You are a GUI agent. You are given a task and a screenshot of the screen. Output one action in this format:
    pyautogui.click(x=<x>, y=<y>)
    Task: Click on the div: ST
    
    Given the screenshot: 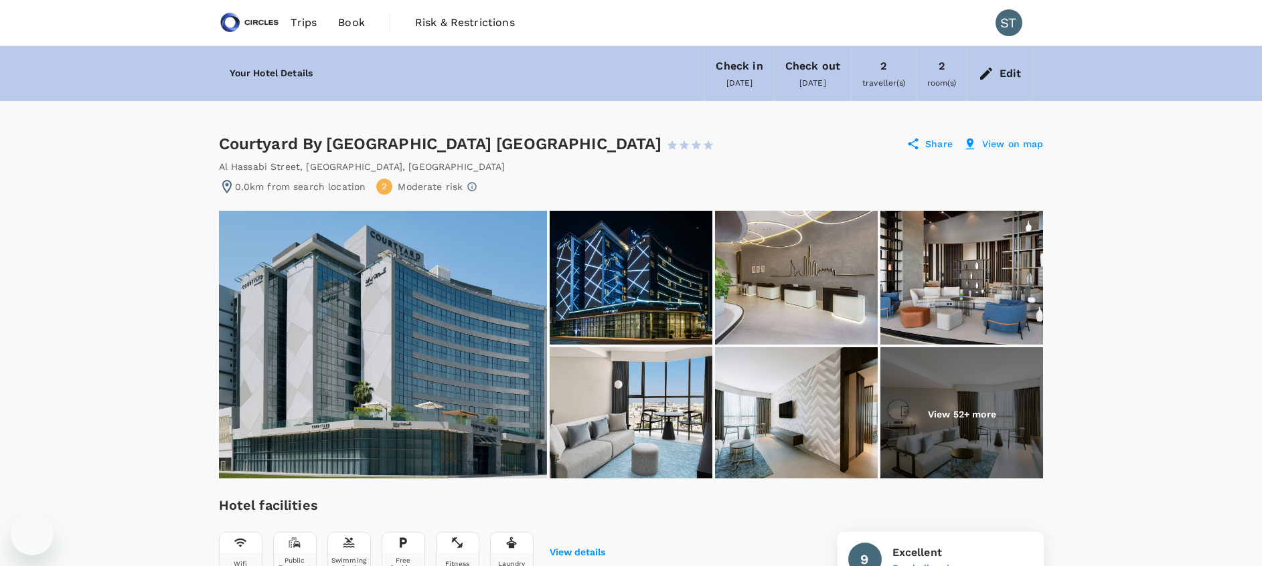 What is the action you would take?
    pyautogui.click(x=1009, y=23)
    